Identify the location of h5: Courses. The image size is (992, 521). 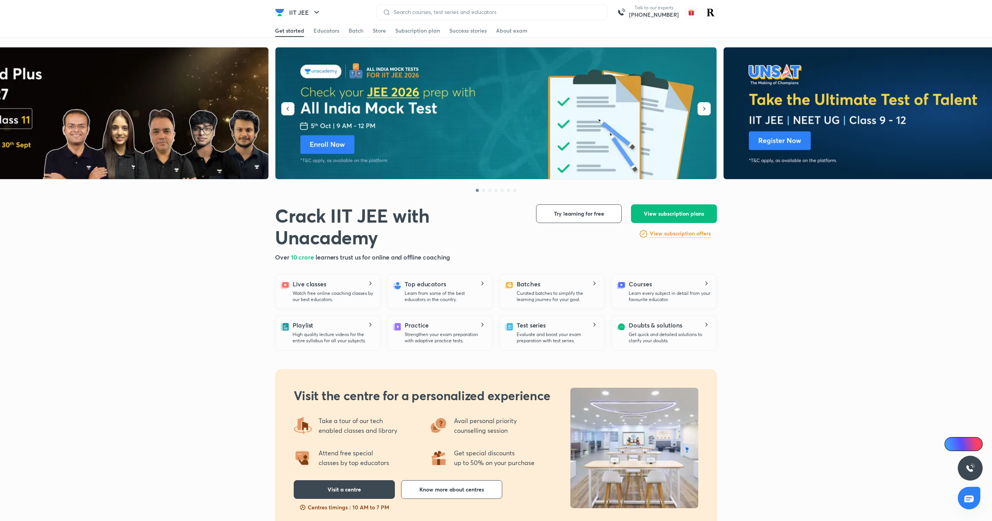
(640, 284).